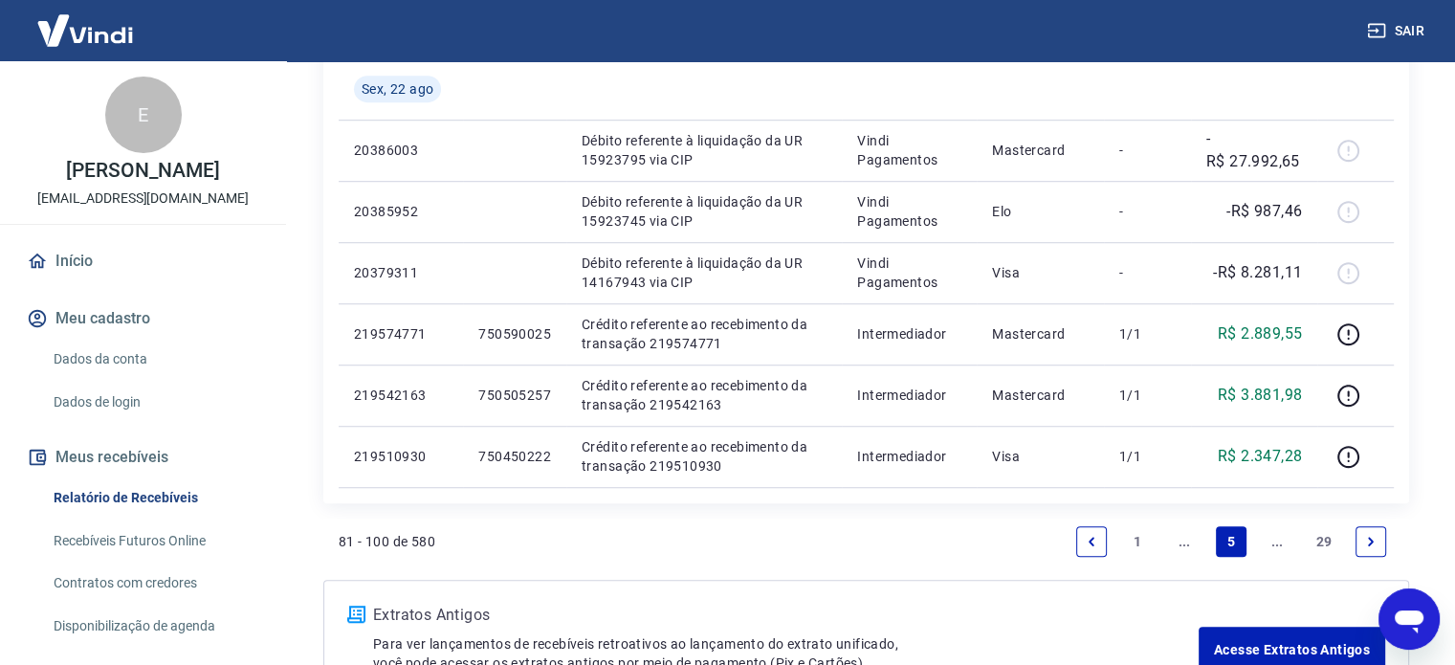 This screenshot has height=665, width=1455. Describe the element at coordinates (401, 334) in the screenshot. I see `p: 219574771` at that location.